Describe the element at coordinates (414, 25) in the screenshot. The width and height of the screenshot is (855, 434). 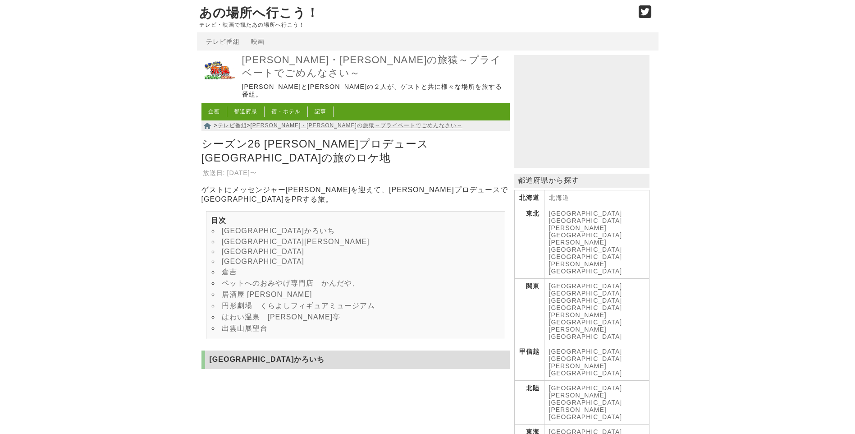
I see `p: テレビ・映画で観たあの場所へ行こう！` at that location.